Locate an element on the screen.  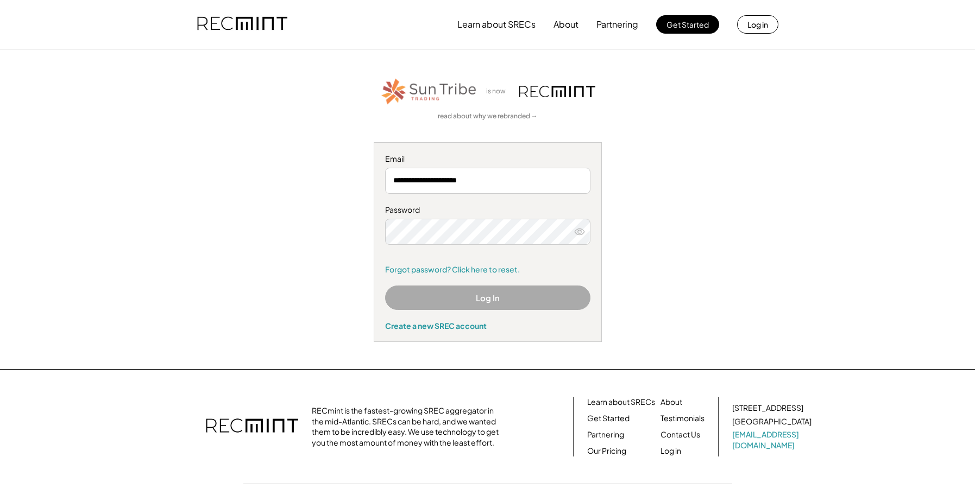
a: Learn about SRECs is located at coordinates (621, 403).